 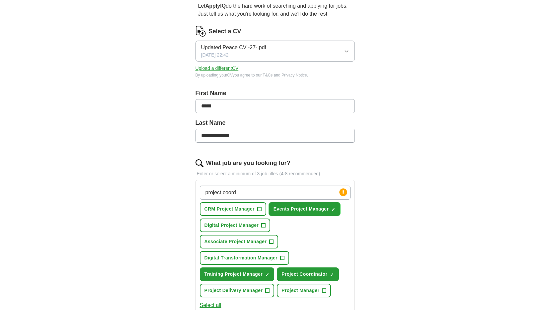 What do you see at coordinates (200, 163) in the screenshot?
I see `img: search.png` at bounding box center [200, 163].